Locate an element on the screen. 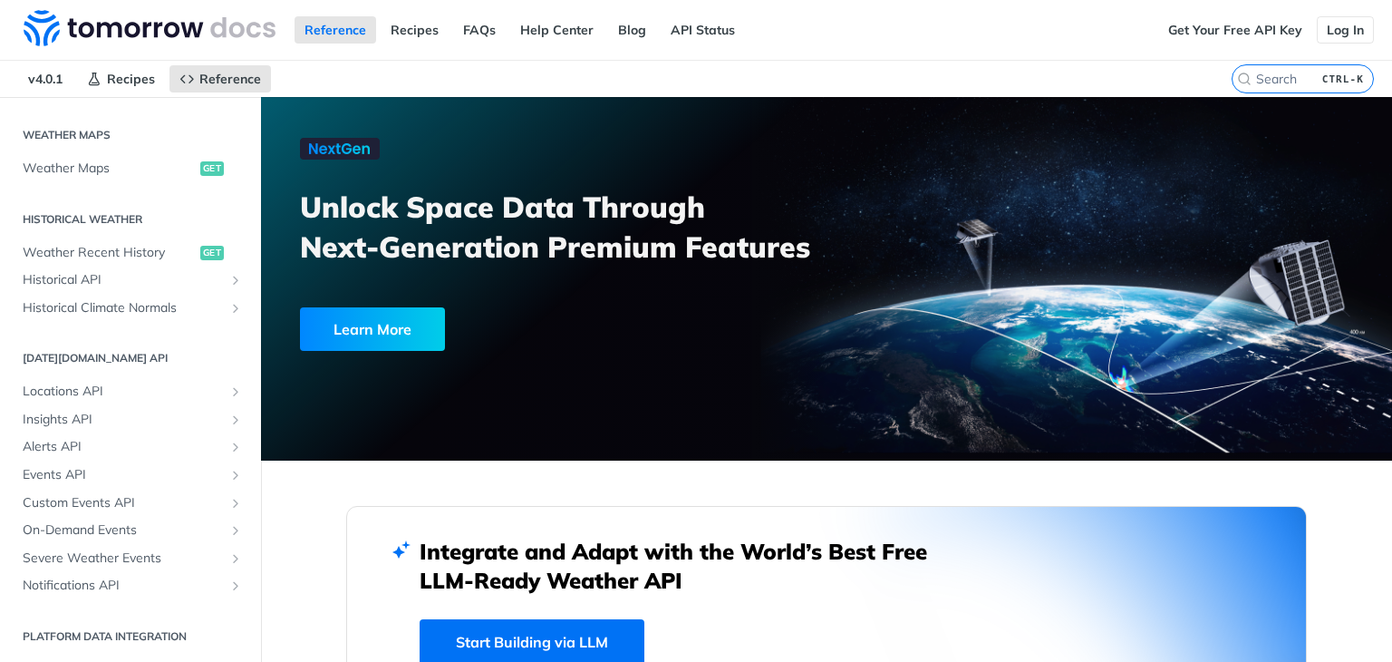  span: Insights API is located at coordinates (123, 420).